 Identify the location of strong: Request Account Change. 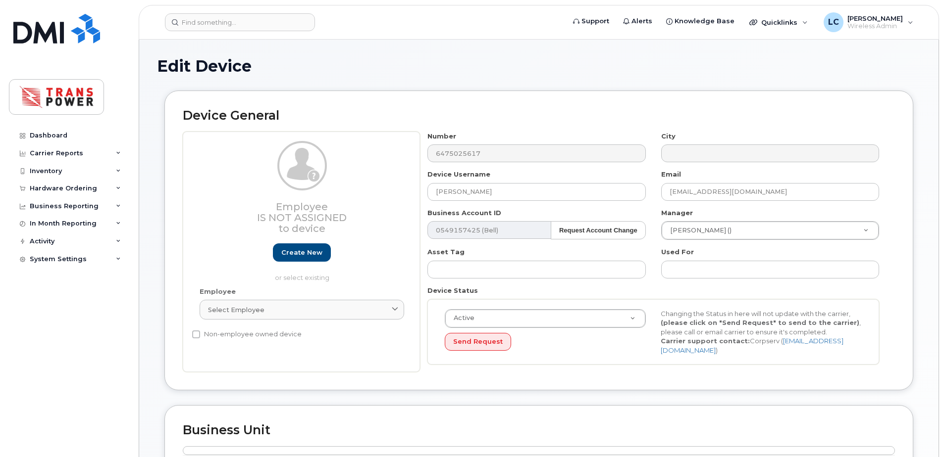
(598, 230).